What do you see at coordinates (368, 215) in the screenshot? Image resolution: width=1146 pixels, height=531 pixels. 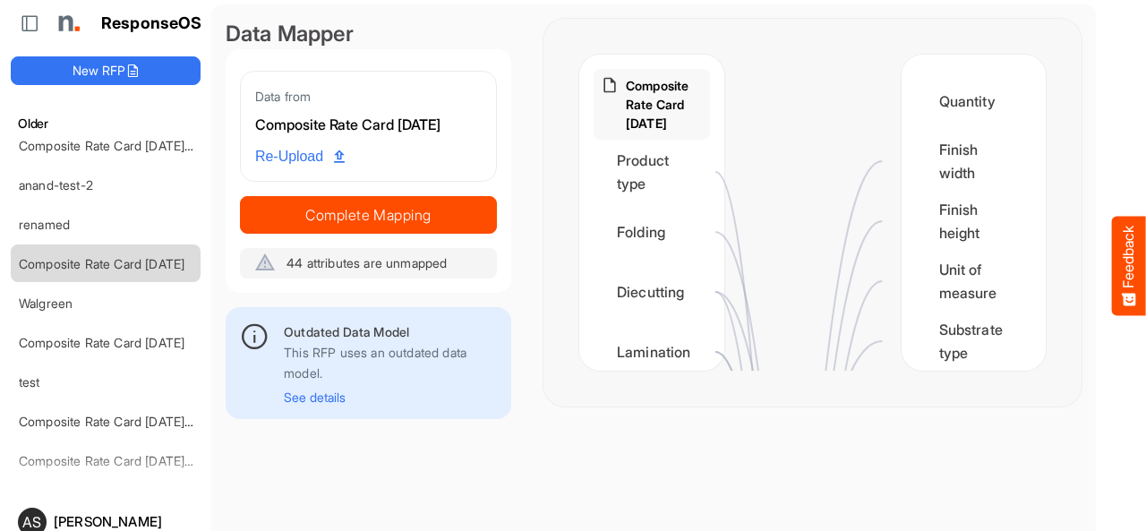 I see `span: Complete Mapping` at bounding box center [368, 215].